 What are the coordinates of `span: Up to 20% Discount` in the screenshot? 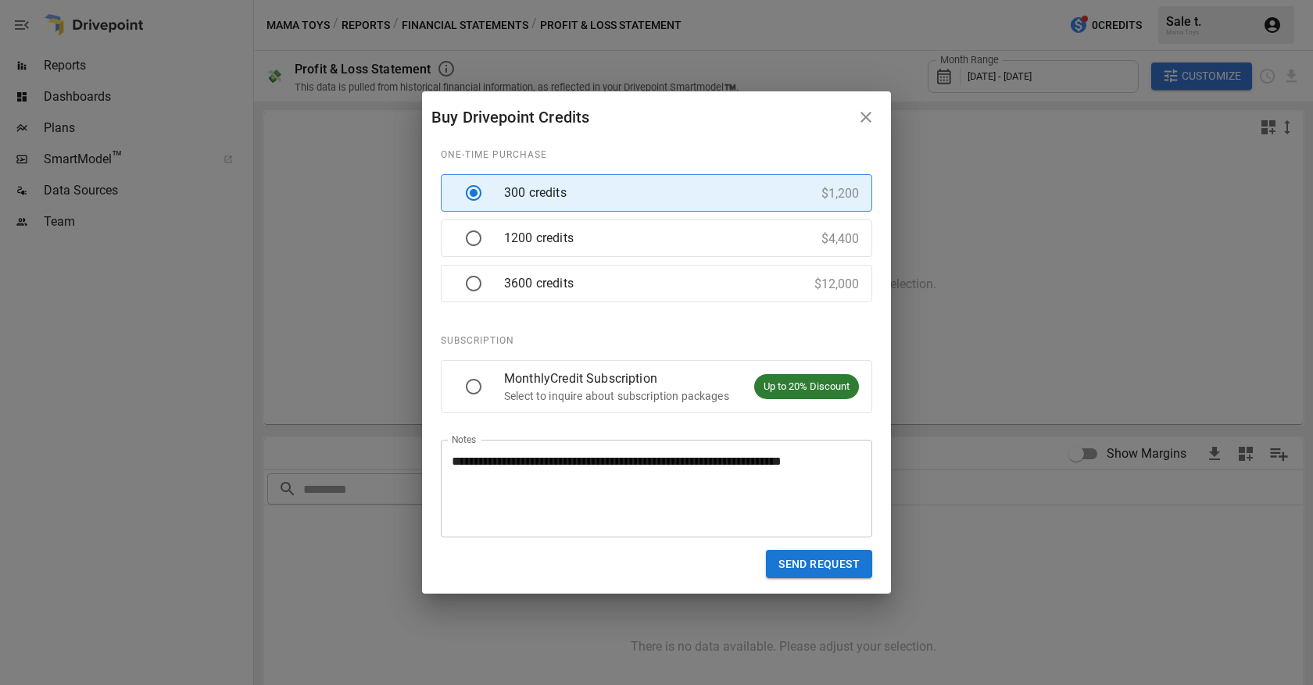 It's located at (807, 386).